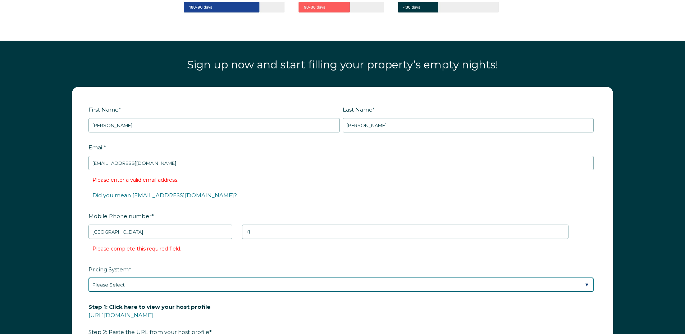 The image size is (685, 334). What do you see at coordinates (137, 249) in the screenshot?
I see `label: Please complete this required field.` at bounding box center [137, 249].